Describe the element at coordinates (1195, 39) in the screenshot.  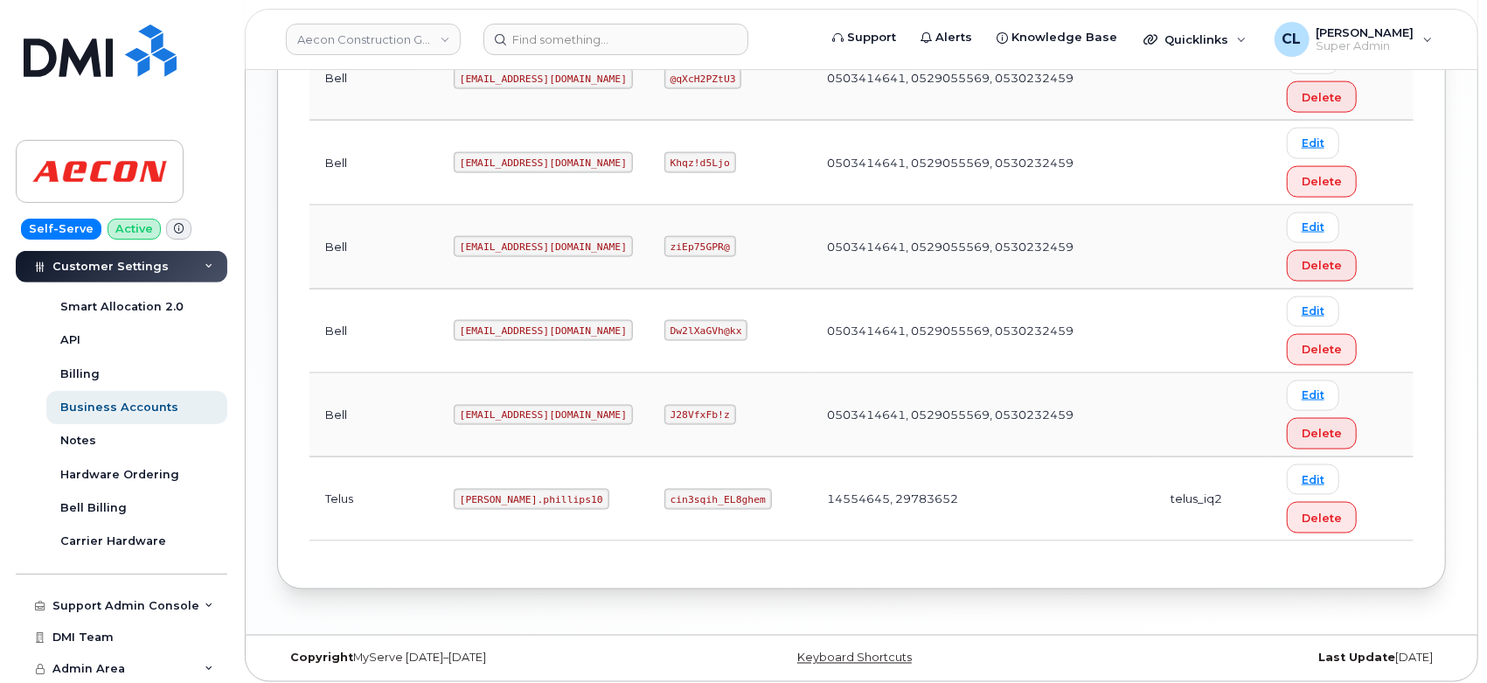
I see `div: Quicklinks` at that location.